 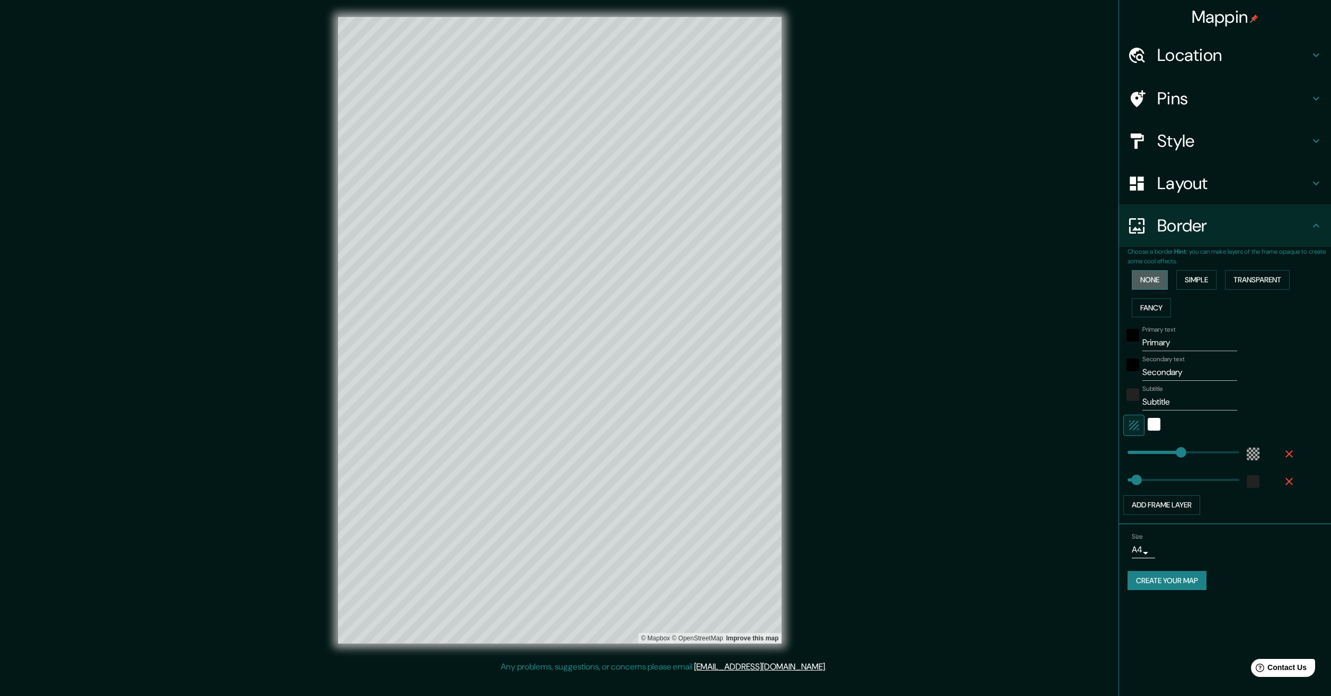 What do you see at coordinates (1143, 550) in the screenshot?
I see `div: A4` at bounding box center [1143, 550].